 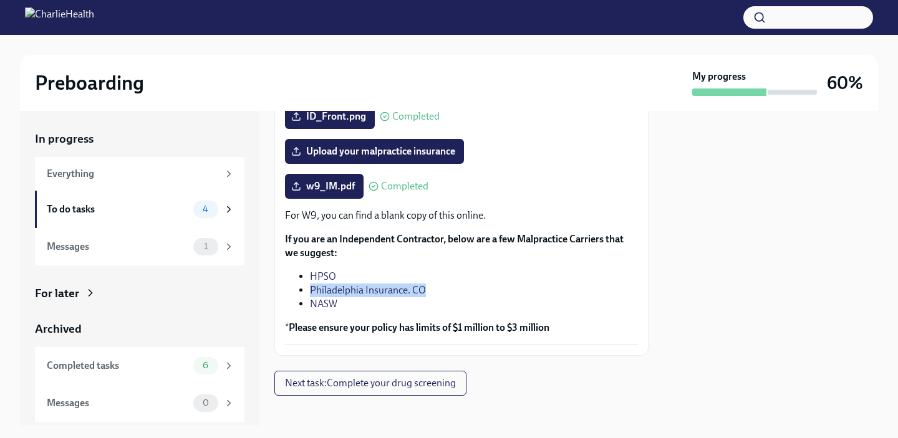 What do you see at coordinates (845, 83) in the screenshot?
I see `h3: 60%` at bounding box center [845, 83].